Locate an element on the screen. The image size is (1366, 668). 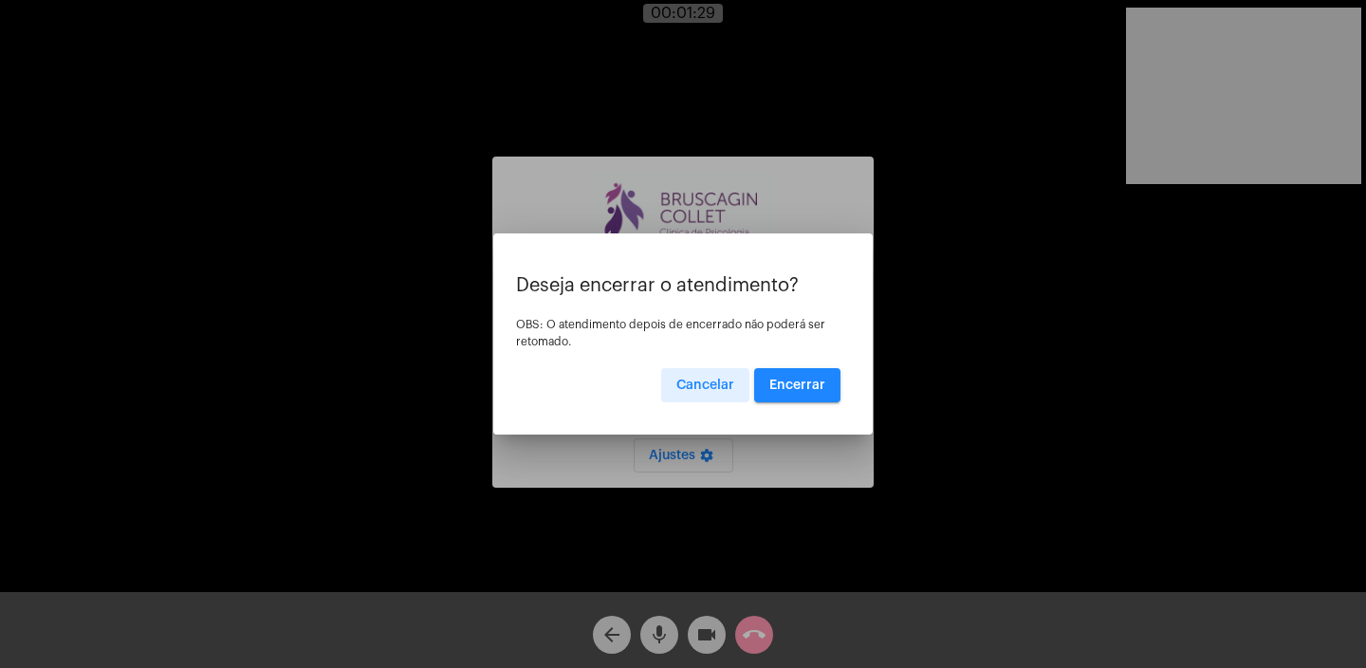
span: Cancelar is located at coordinates (705, 385).